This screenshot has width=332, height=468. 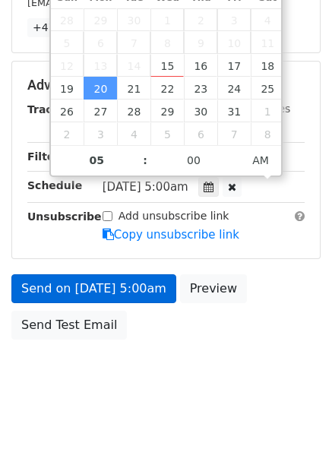 What do you see at coordinates (100, 134) in the screenshot?
I see `span: November 3, 2025` at bounding box center [100, 134].